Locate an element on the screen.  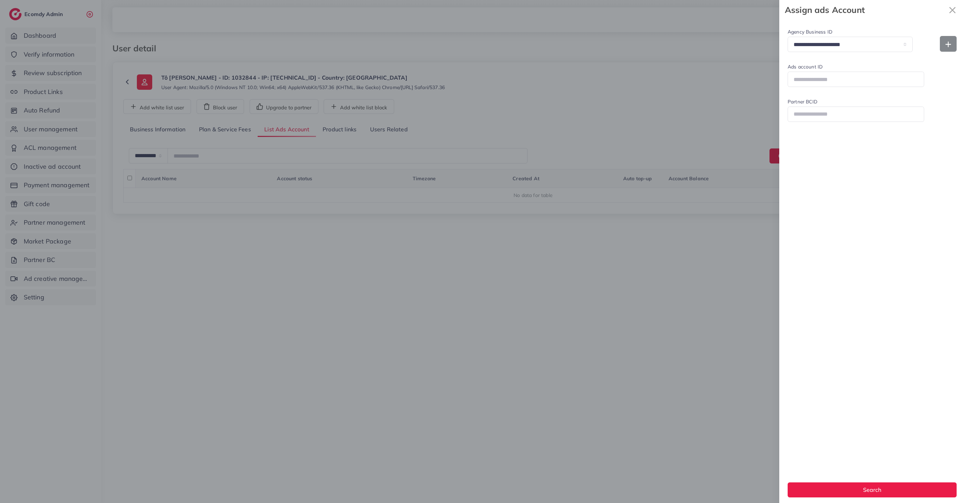
button: Close is located at coordinates (953, 10).